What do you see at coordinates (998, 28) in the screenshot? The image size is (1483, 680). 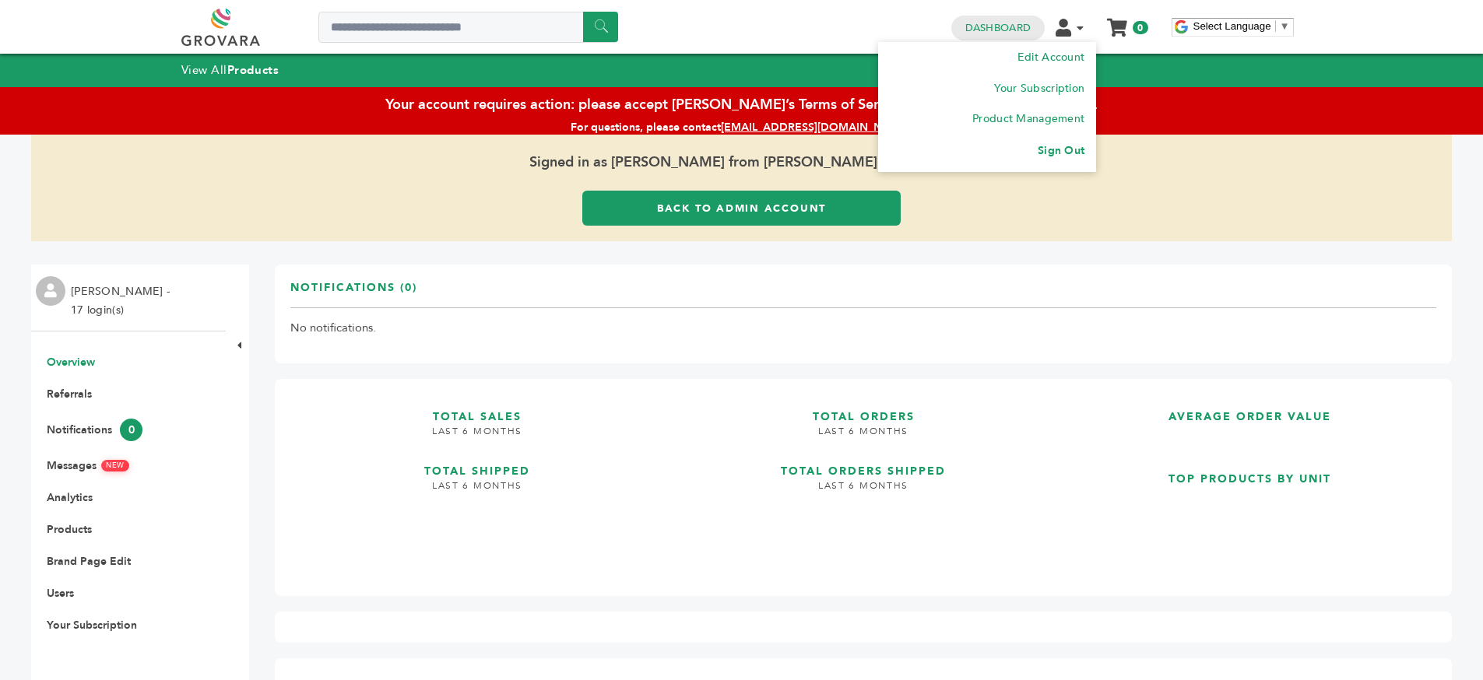 I see `a: Dashboard` at bounding box center [998, 28].